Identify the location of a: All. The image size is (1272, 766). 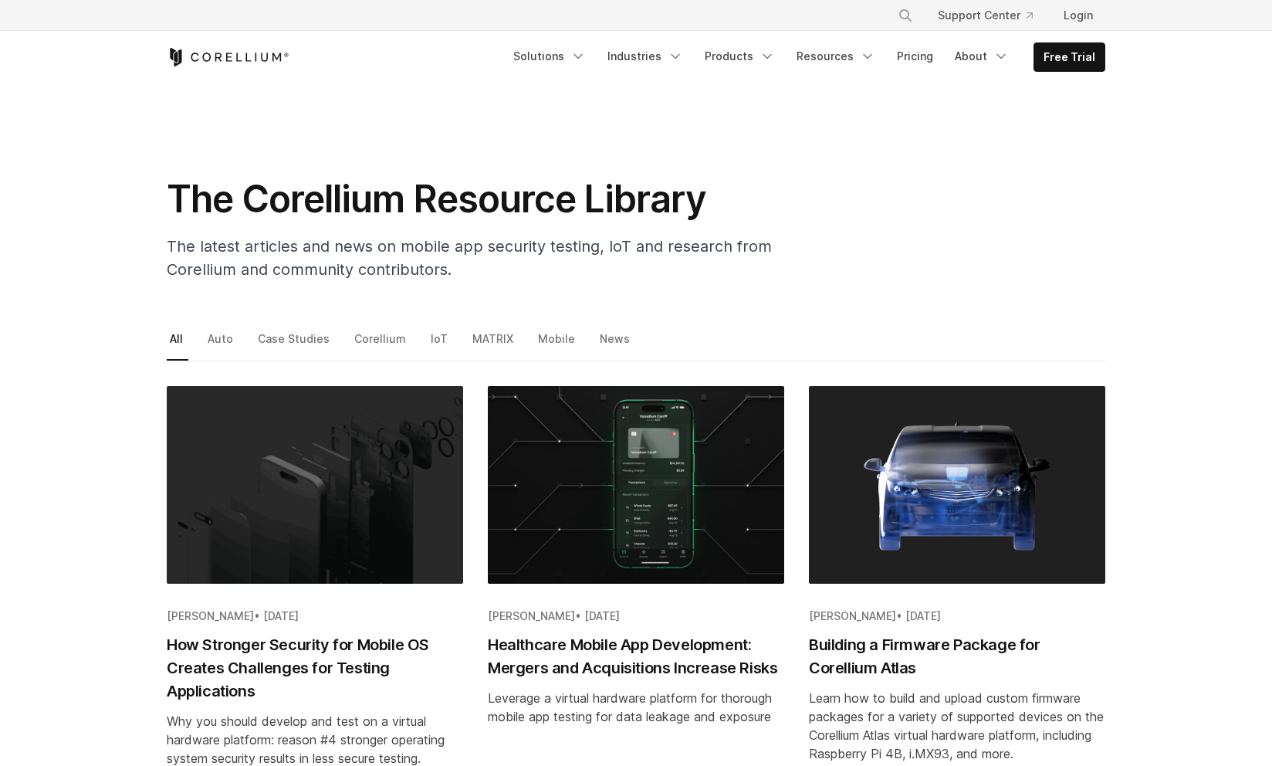
(178, 344).